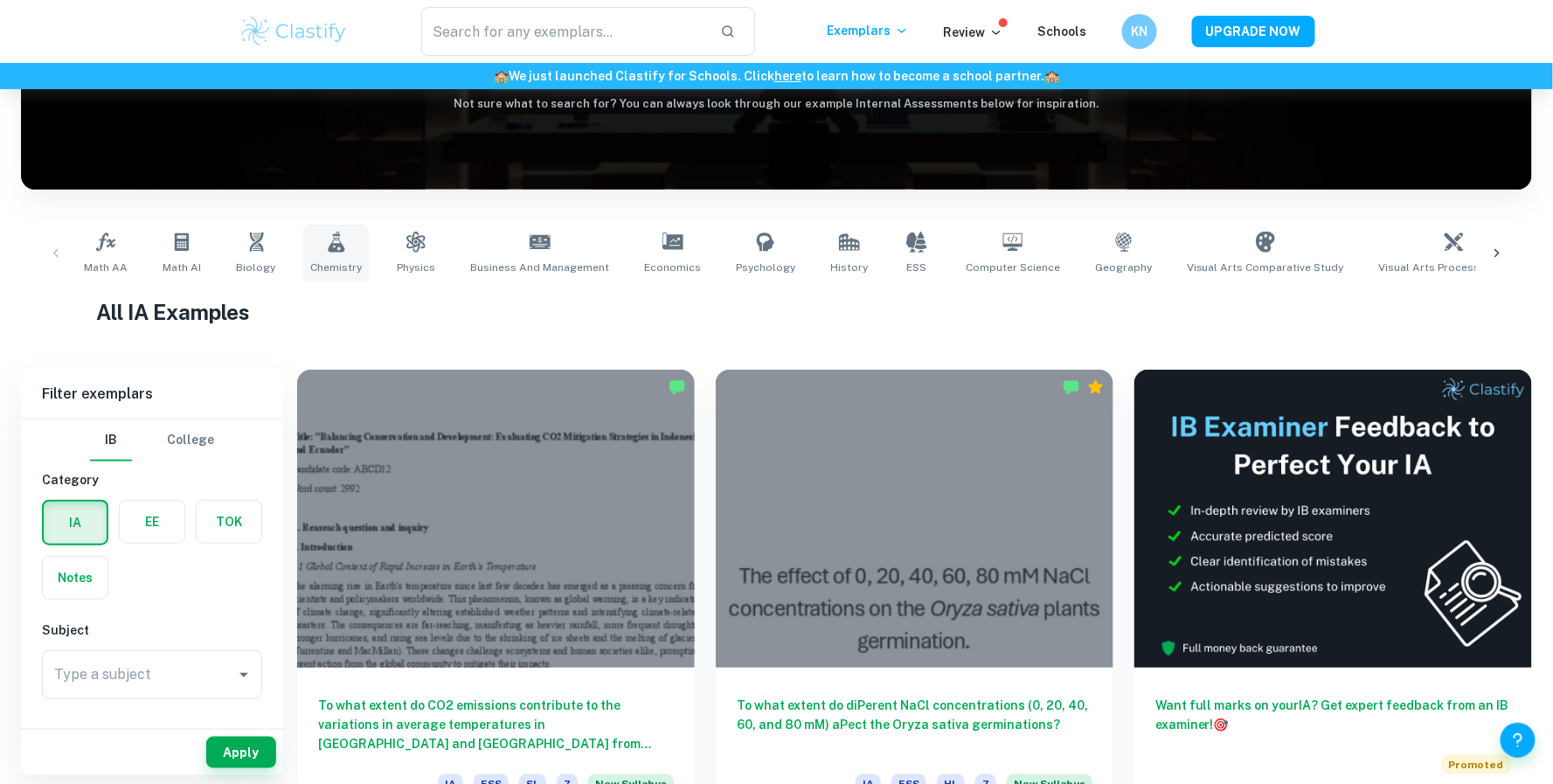 The width and height of the screenshot is (1553, 784). Describe the element at coordinates (182, 267) in the screenshot. I see `span: Math AI` at that location.